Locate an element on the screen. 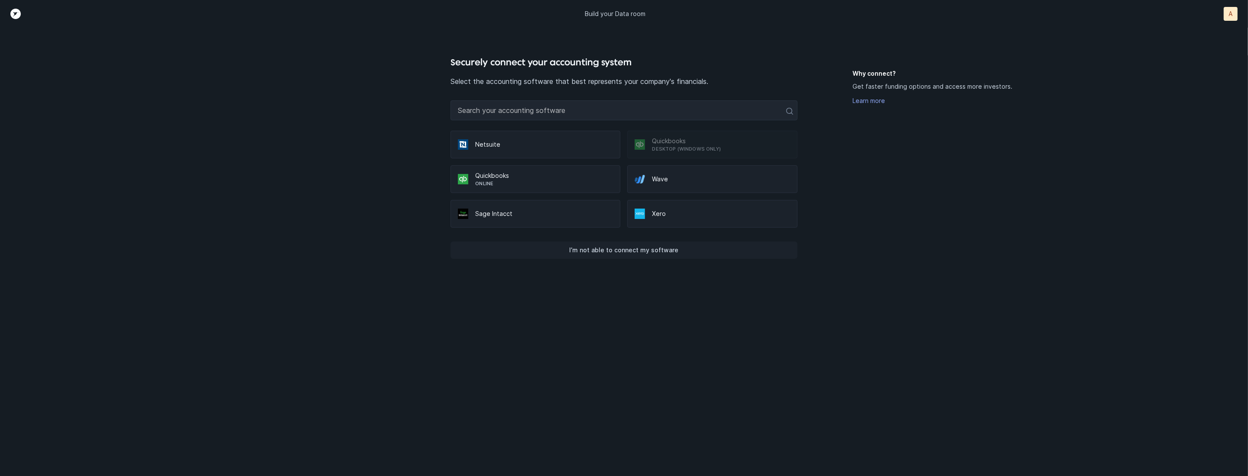 The width and height of the screenshot is (1248, 476). p: Select the accounting software that best represents your company's financials. is located at coordinates (624, 81).